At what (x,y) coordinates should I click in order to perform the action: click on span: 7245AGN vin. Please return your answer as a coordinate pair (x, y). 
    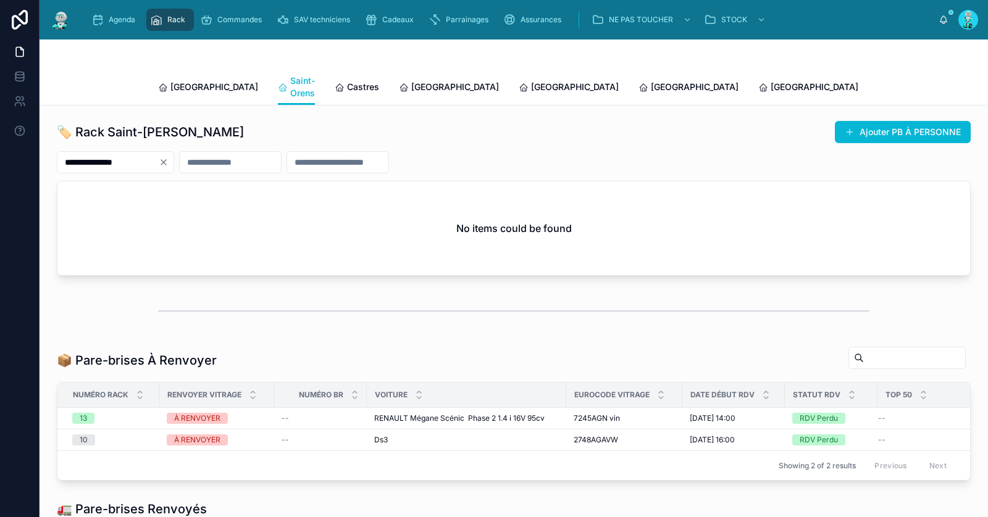
    Looking at the image, I should click on (596, 419).